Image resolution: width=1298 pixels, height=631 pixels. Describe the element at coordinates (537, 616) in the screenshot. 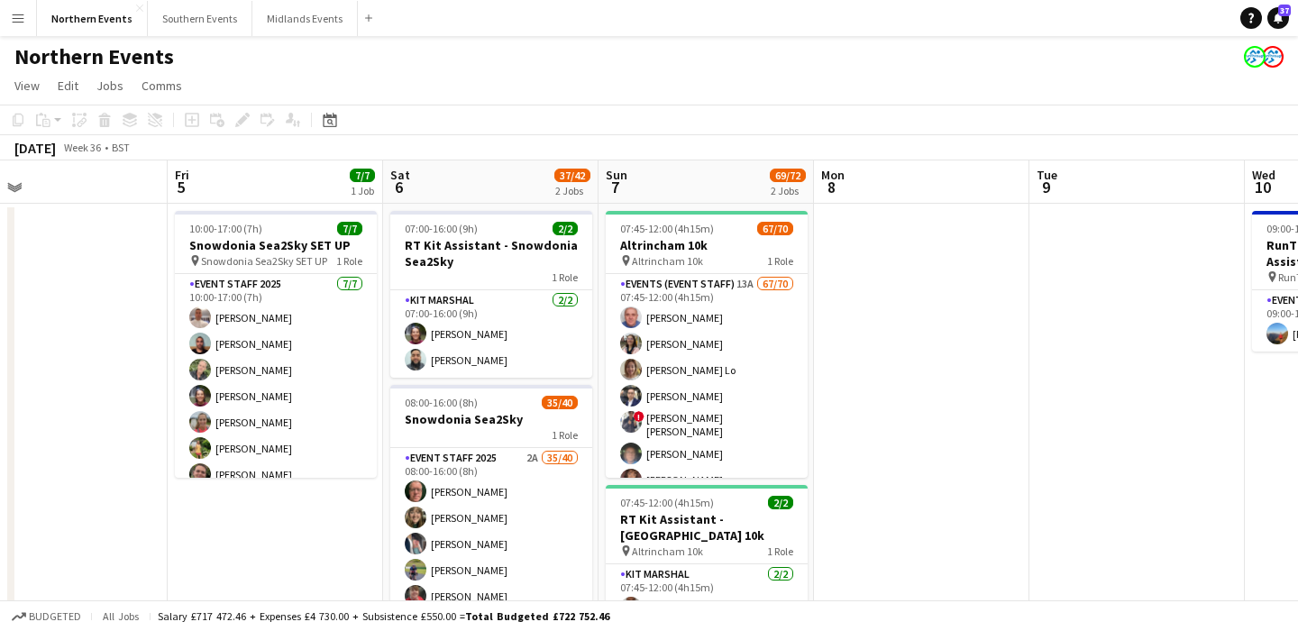

I see `span: Total Budgeted £722 752.46` at that location.